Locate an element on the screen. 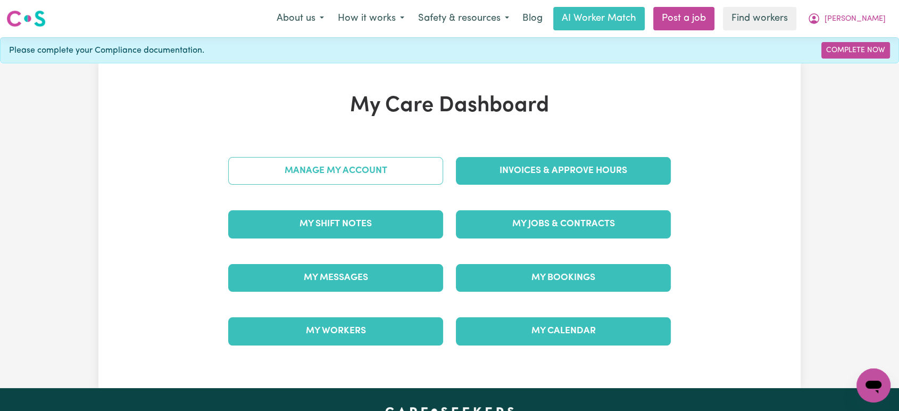 This screenshot has width=899, height=411. h1: My Care Dashboard is located at coordinates (449, 106).